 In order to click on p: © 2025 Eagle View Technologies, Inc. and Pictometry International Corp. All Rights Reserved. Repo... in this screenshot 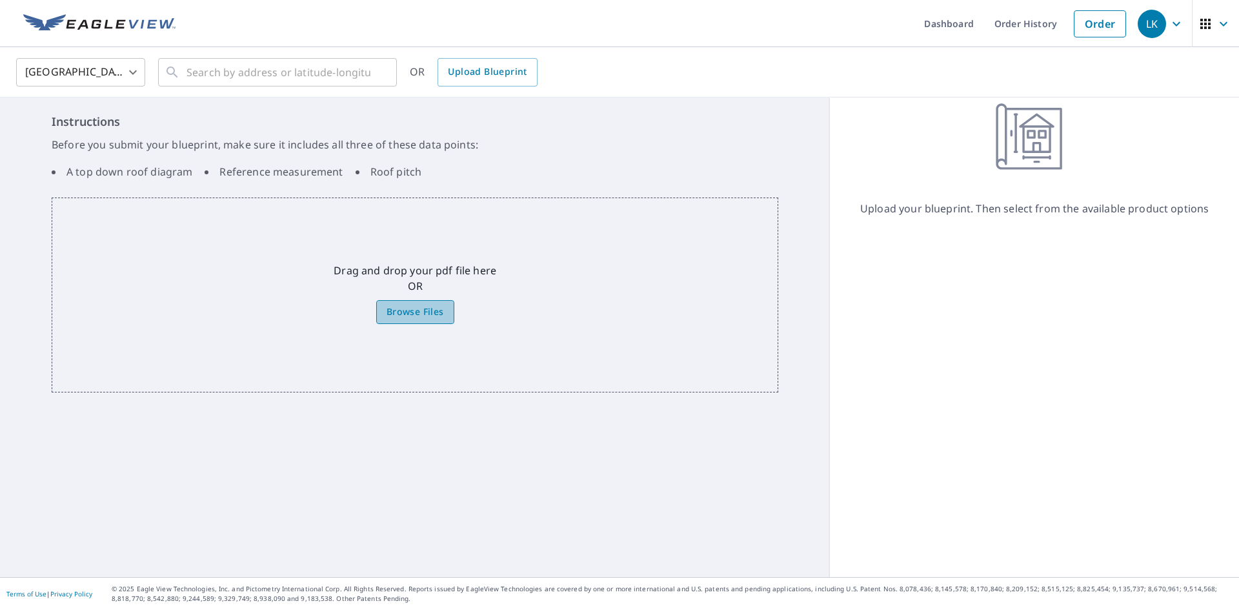, I will do `click(672, 594)`.